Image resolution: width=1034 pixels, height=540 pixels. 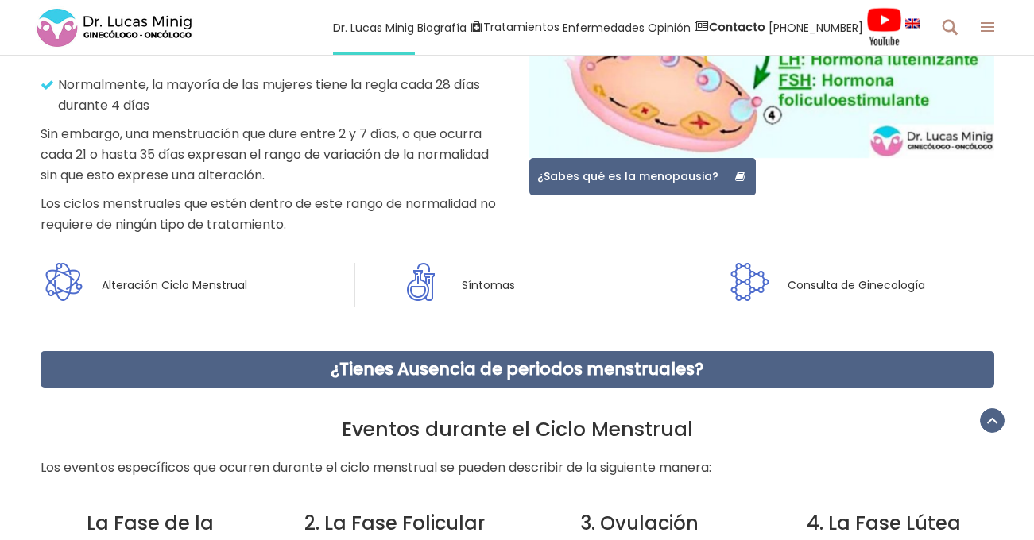 I want to click on img: Videos Youtube Ginecología, so click(x=884, y=27).